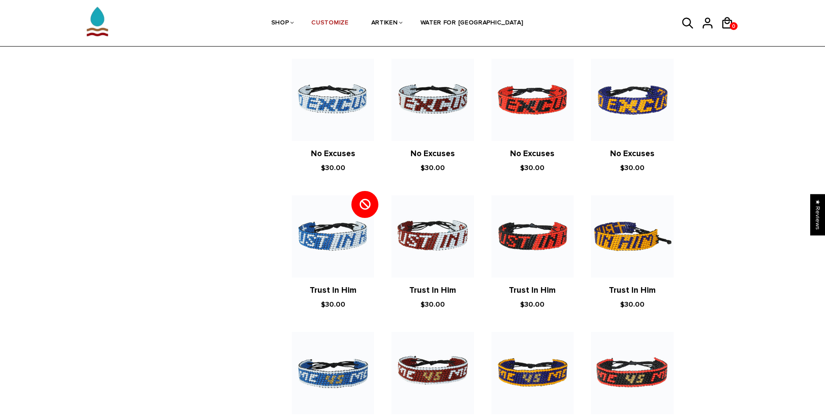 The width and height of the screenshot is (825, 415). I want to click on div: Click to open Judge.me floating reviews tab, so click(818, 214).